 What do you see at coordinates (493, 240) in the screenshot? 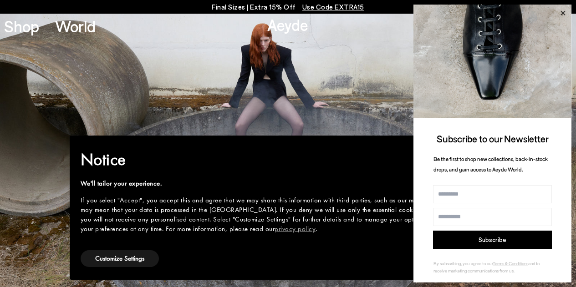
I see `button: Subscribe` at bounding box center [493, 240].